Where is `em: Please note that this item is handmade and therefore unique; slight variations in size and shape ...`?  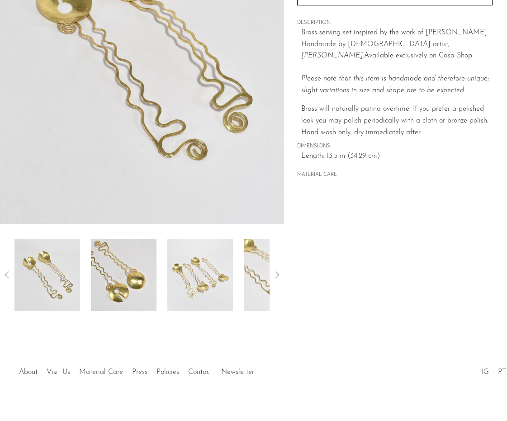
em: Please note that this item is handmade and therefore unique; slight variations in size and shape ... is located at coordinates (394, 84).